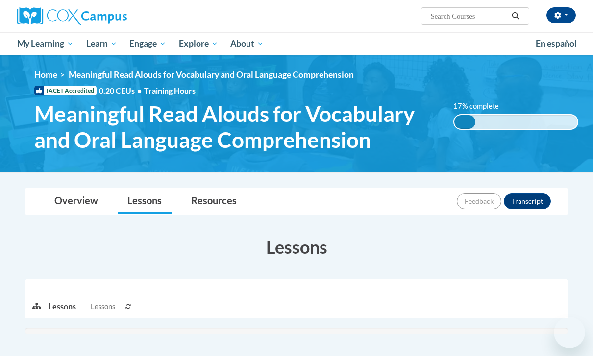 Image resolution: width=593 pixels, height=356 pixels. Describe the element at coordinates (46, 75) in the screenshot. I see `a: Home` at that location.